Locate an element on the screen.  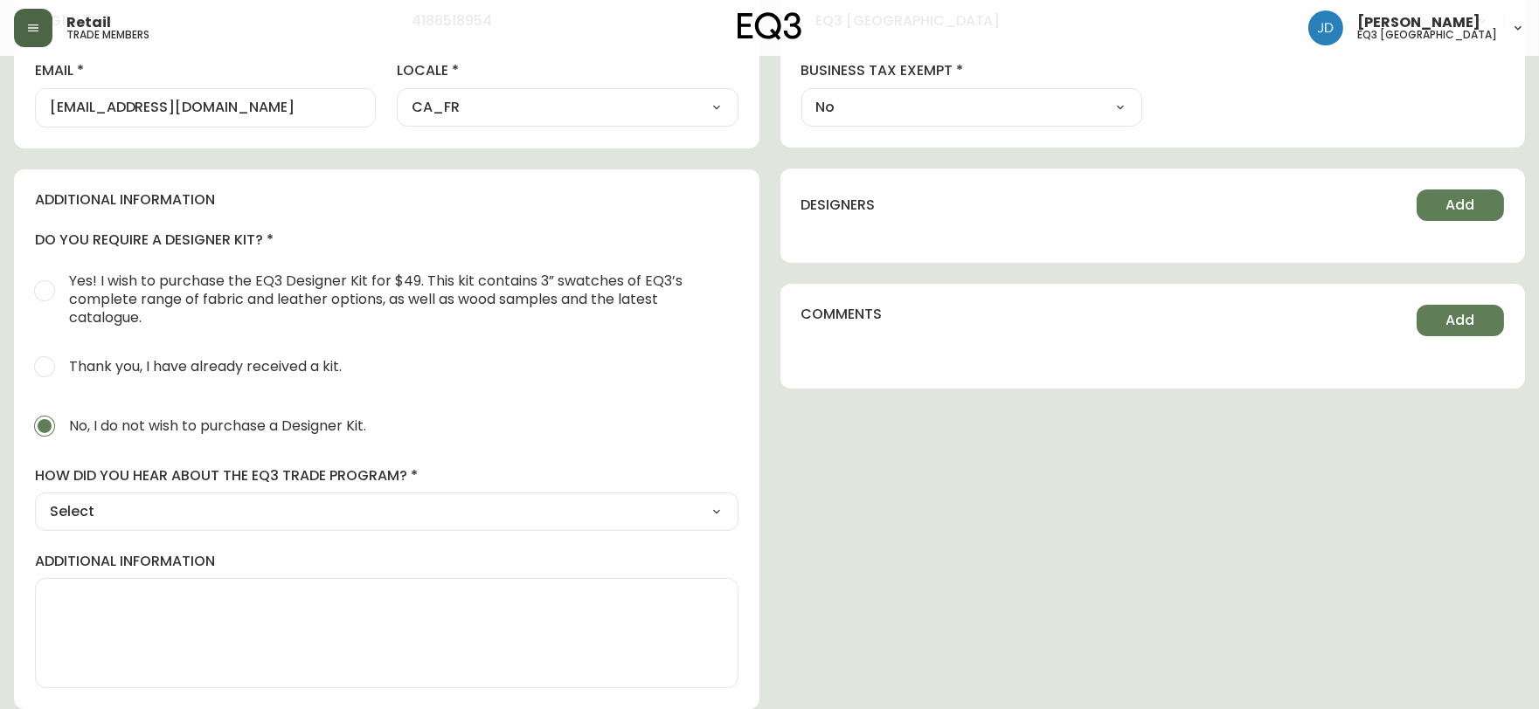
span: Yes! I wish to purchase the EQ3 Designer Kit for $49. This kit contains 3” swatches of EQ3’s comp... is located at coordinates (397, 299).